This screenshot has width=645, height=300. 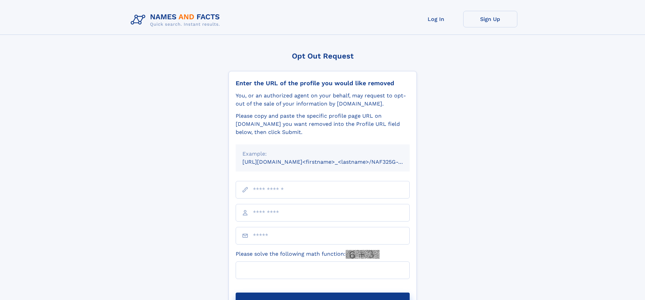 What do you see at coordinates (177, 20) in the screenshot?
I see `img: Logo Names and Facts` at bounding box center [177, 20].